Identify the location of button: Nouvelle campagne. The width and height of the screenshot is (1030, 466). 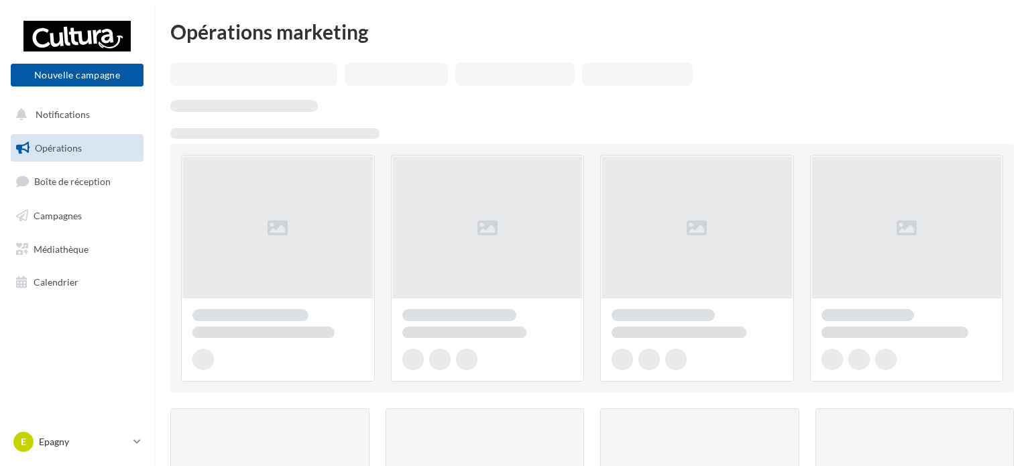
(77, 75).